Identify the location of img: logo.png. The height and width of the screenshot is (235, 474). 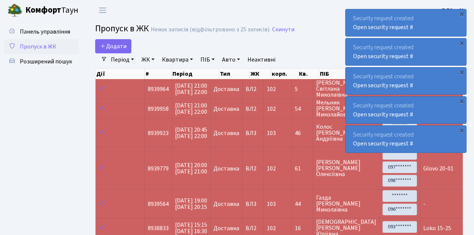
(15, 10).